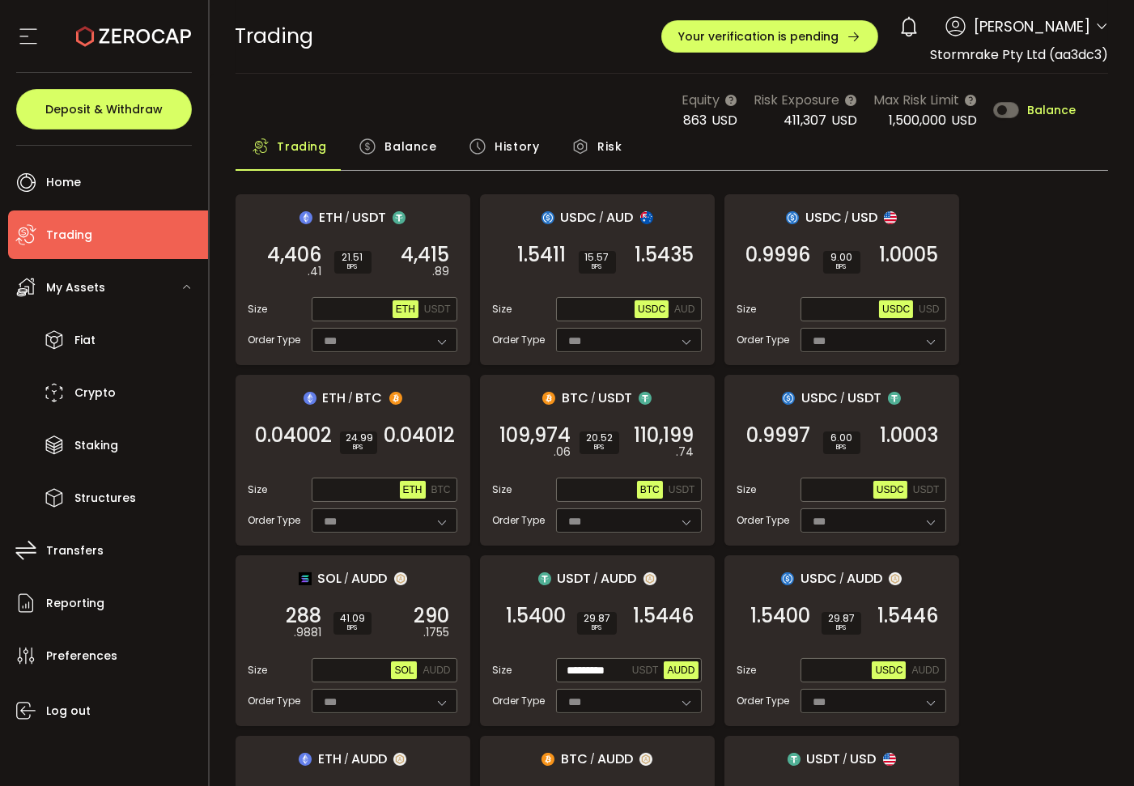 The height and width of the screenshot is (786, 1134). Describe the element at coordinates (294, 435) in the screenshot. I see `span: 0.04002` at that location.